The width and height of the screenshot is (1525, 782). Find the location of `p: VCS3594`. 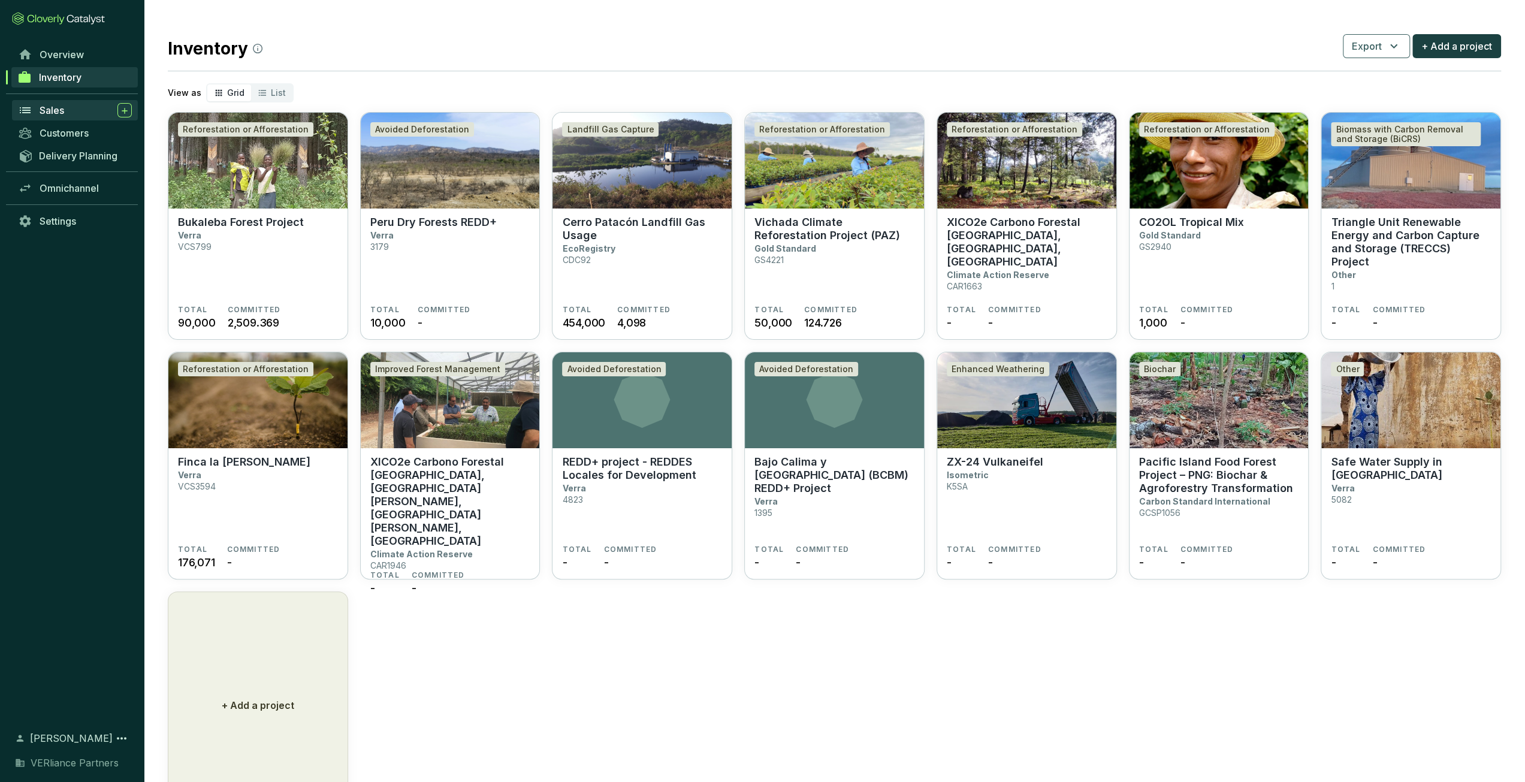

p: VCS3594 is located at coordinates (197, 486).